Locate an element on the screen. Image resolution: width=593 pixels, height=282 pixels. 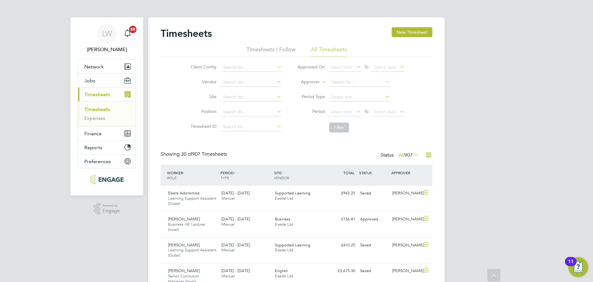
li: All Timesheets is located at coordinates (329, 51).